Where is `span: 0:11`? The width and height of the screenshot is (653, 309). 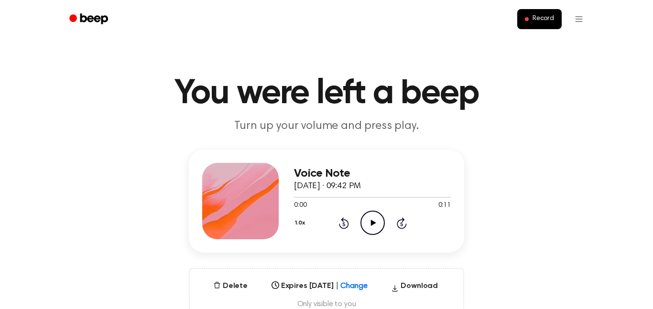 span: 0:11 is located at coordinates (444, 205).